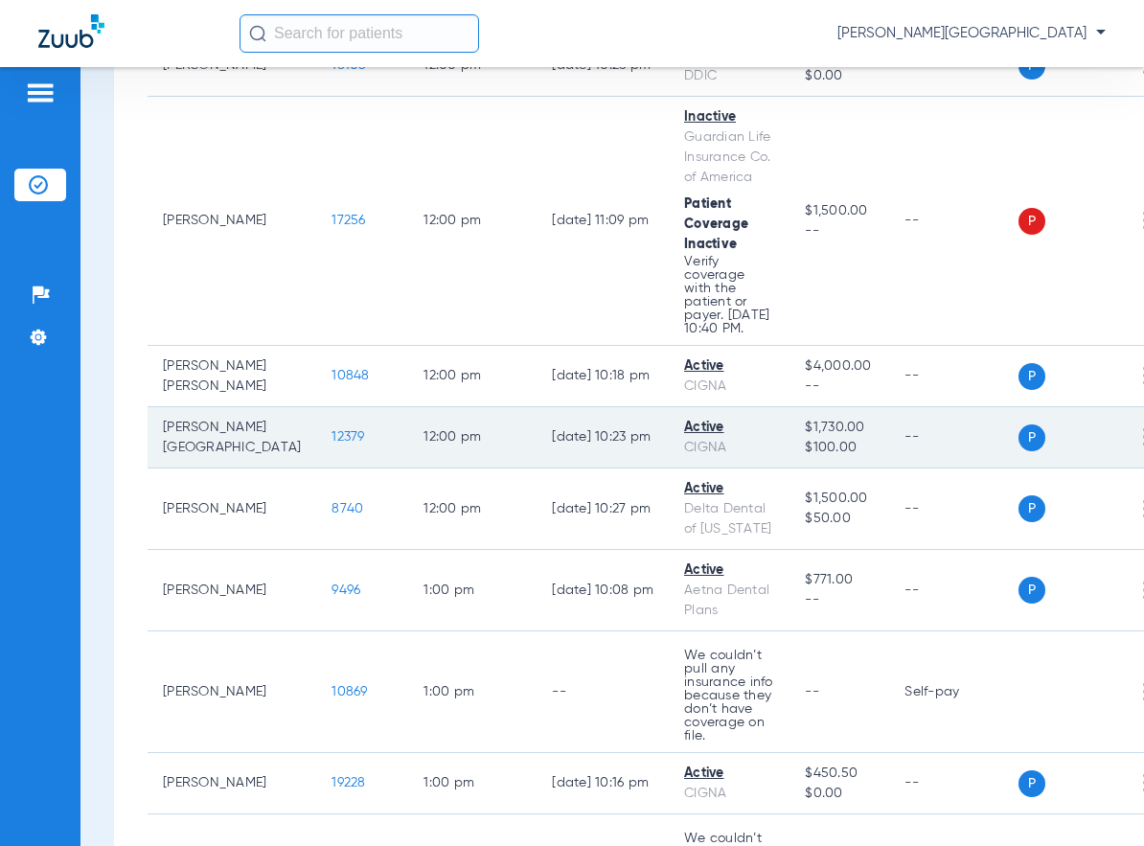  Describe the element at coordinates (729, 157) in the screenshot. I see `div: Guardian Life Insurance Co. of America` at that location.